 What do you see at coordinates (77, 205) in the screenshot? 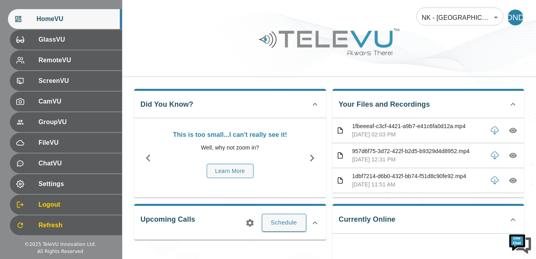
I see `span: Logout` at bounding box center [77, 205].